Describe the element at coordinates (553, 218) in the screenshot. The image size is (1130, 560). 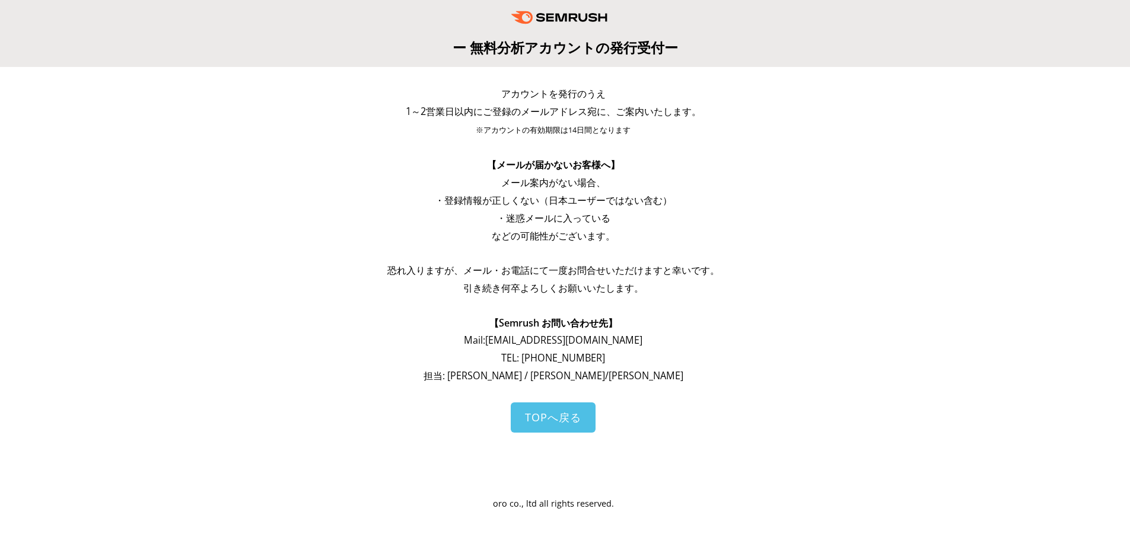
I see `span: ・迷惑メールに入っている` at that location.